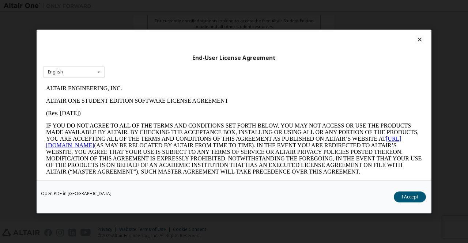 This screenshot has width=468, height=243. Describe the element at coordinates (191, 19) in the screenshot. I see `p: ALTAIR ONE STUDENT EDITION SOFTWARE LICENSE AGREEMENT` at that location.